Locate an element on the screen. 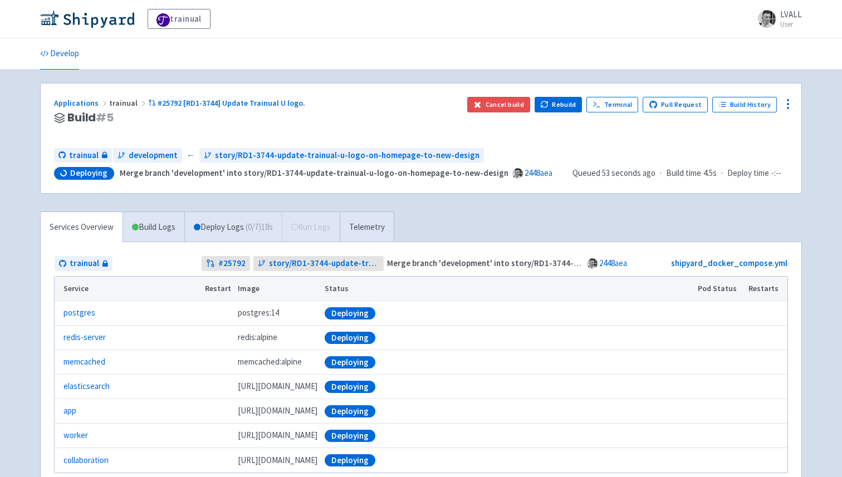 The width and height of the screenshot is (842, 477). a: #25792 is located at coordinates (225, 263).